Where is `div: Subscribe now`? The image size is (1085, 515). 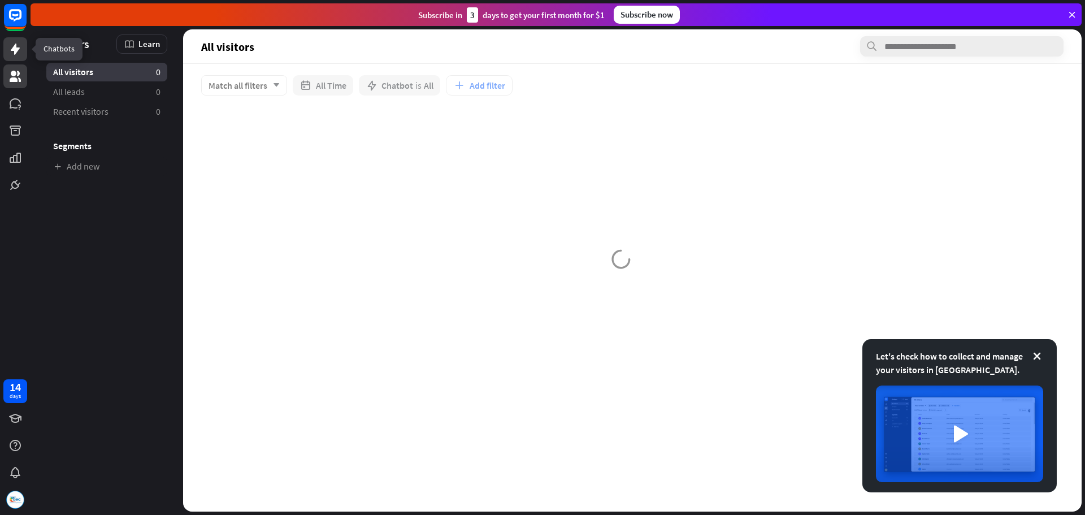
div: Subscribe now is located at coordinates (646, 15).